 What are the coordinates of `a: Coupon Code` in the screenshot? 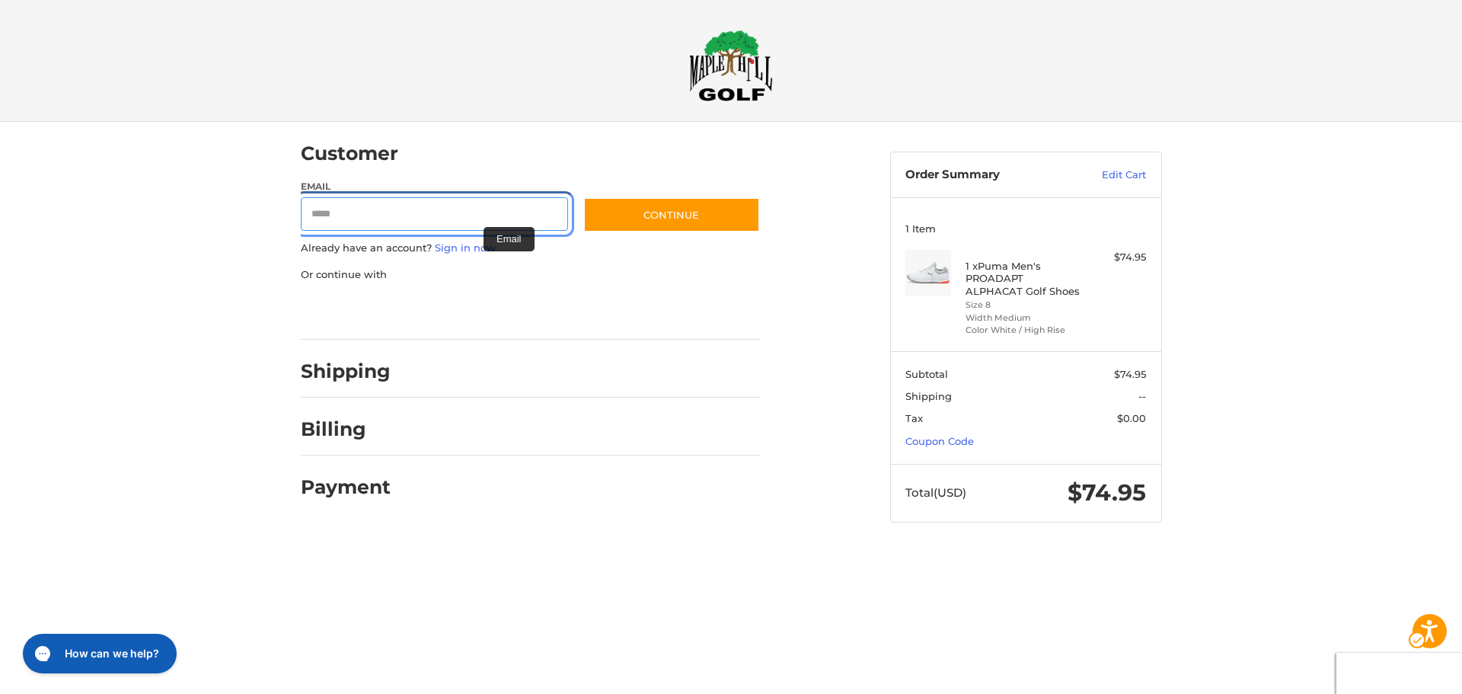 It's located at (940, 441).